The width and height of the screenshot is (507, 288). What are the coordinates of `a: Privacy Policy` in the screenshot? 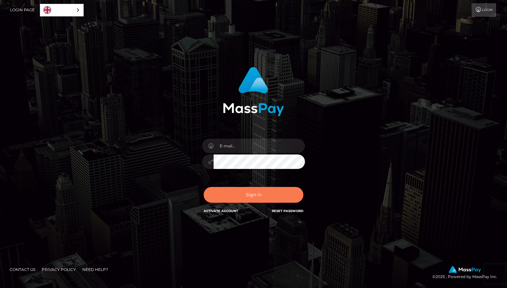 It's located at (59, 269).